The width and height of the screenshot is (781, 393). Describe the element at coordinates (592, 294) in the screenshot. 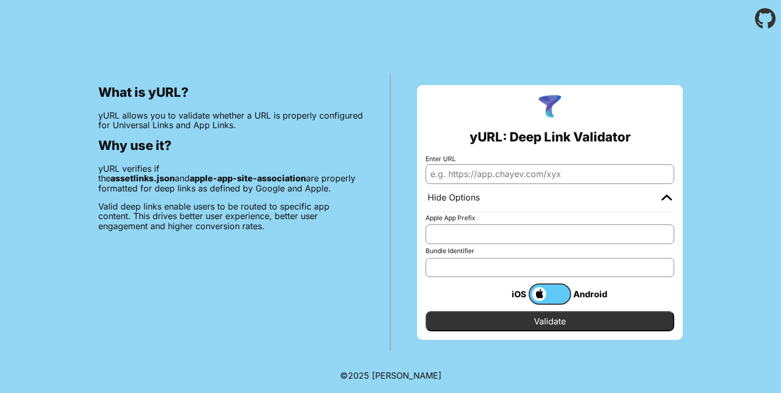

I see `div: Android` at that location.